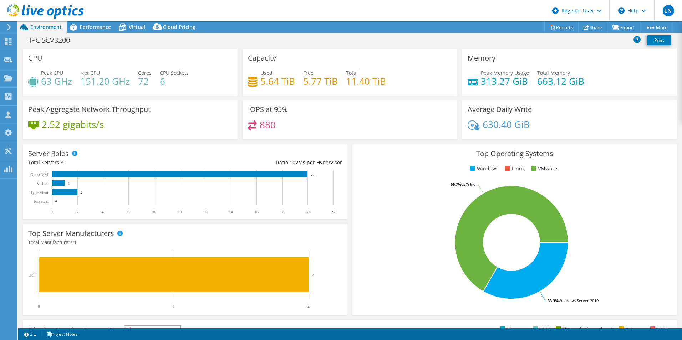 The image size is (682, 340). Describe the element at coordinates (293, 162) in the screenshot. I see `span: 10` at that location.